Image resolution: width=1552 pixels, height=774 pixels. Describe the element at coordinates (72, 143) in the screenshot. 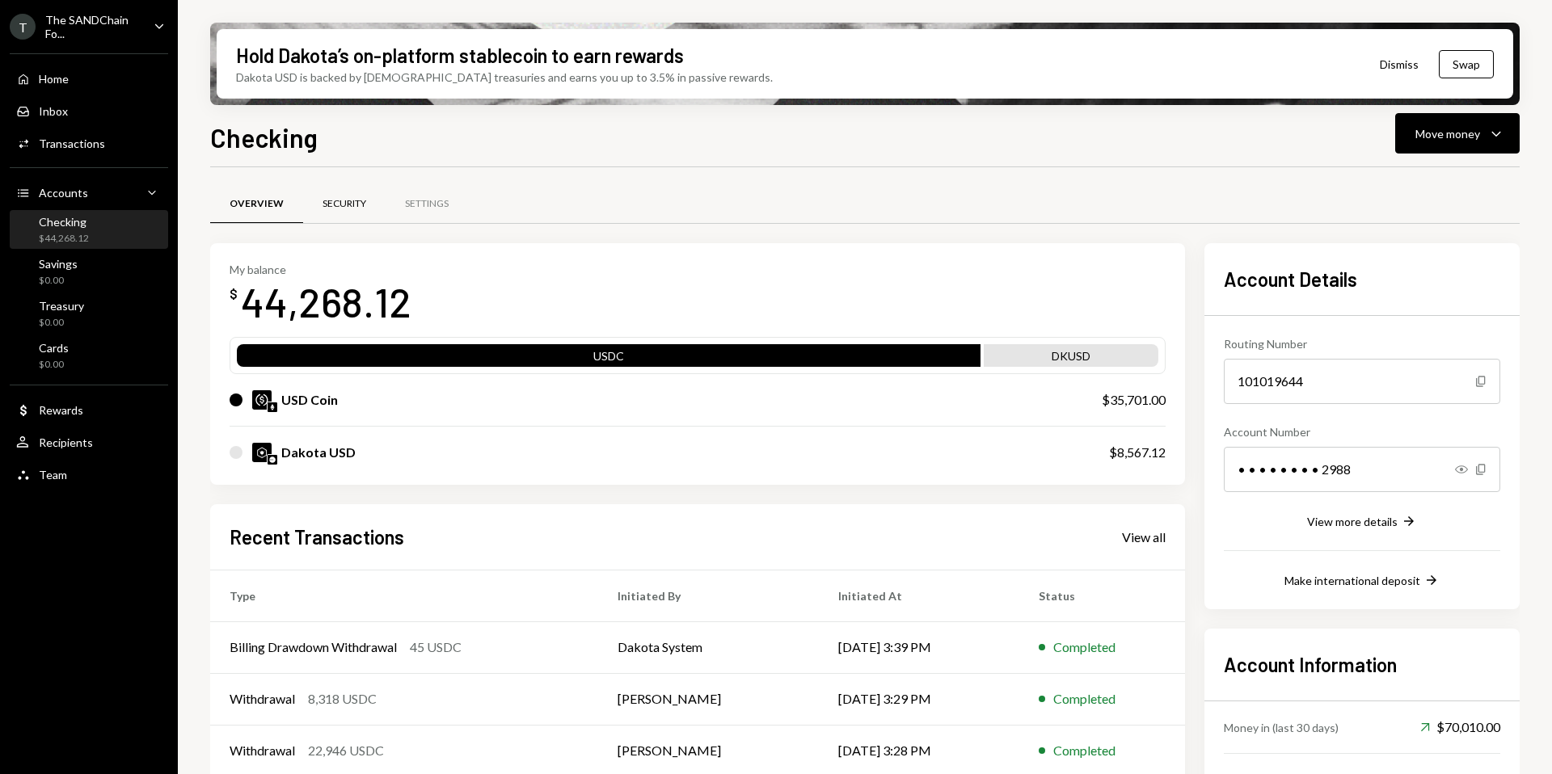

I see `div: Transactions` at that location.